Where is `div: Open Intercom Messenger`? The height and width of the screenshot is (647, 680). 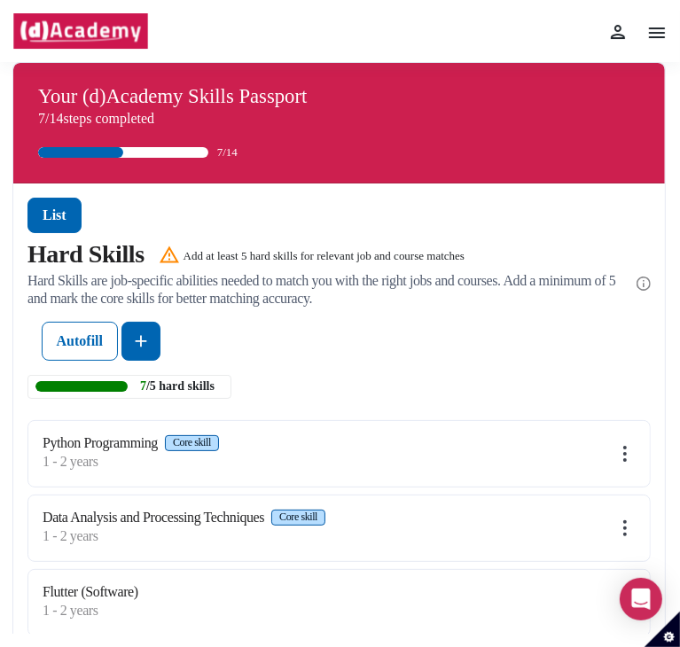 div: Open Intercom Messenger is located at coordinates (641, 599).